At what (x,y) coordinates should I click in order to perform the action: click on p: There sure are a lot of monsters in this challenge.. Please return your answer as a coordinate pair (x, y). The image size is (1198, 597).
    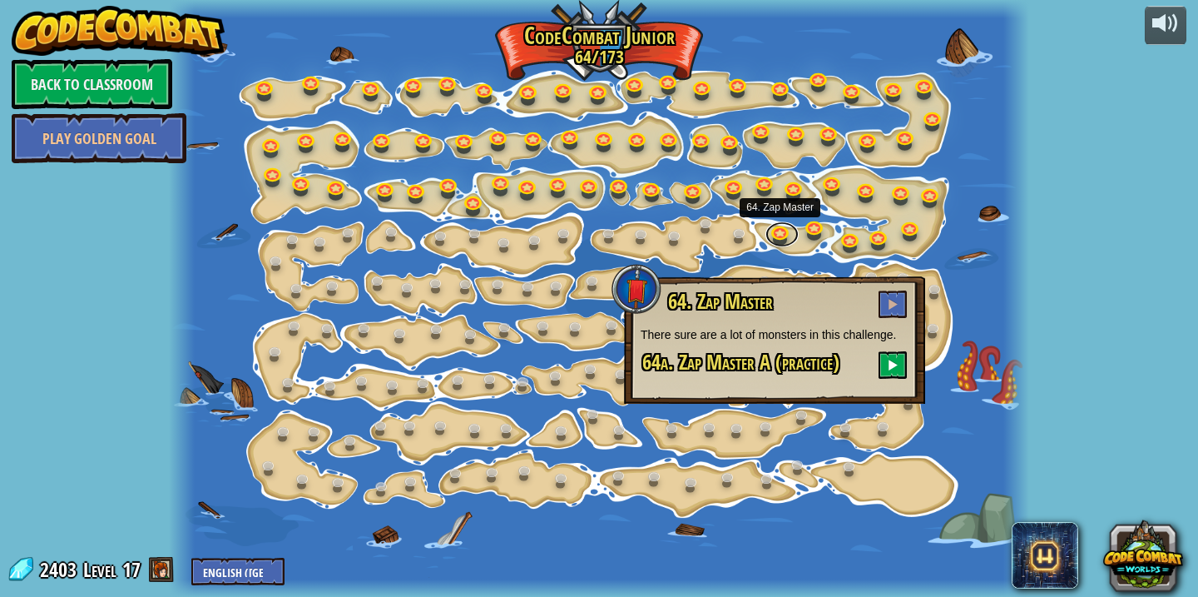
    Looking at the image, I should click on (775, 335).